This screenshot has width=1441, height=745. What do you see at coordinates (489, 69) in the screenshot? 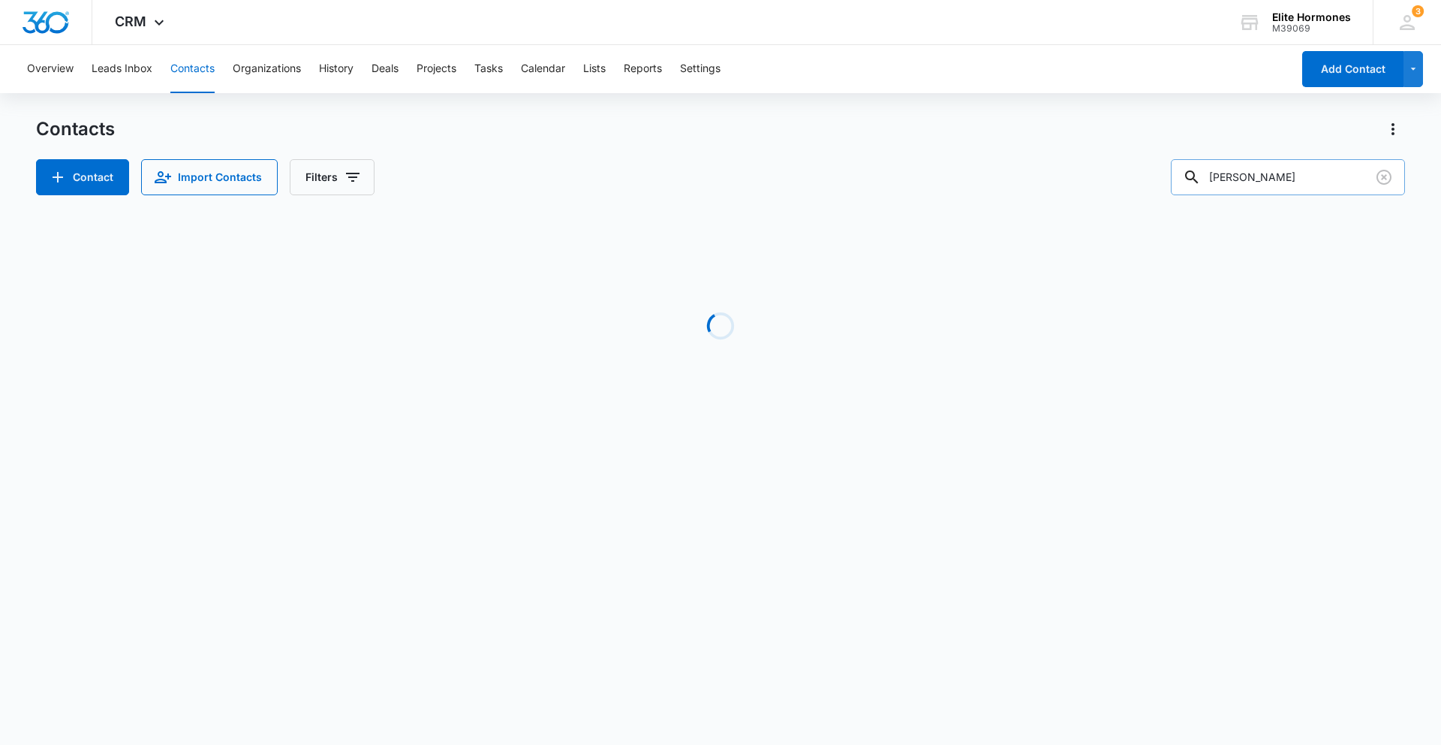
I see `button: Tasks` at bounding box center [489, 69].